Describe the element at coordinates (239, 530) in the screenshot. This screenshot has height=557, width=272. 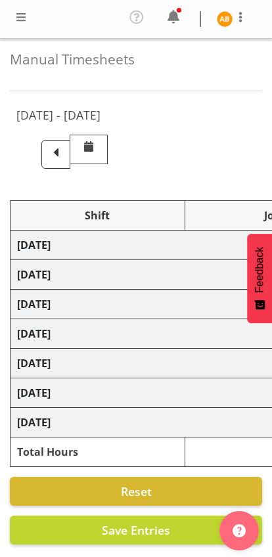
I see `img: help-xxl-2.png` at that location.